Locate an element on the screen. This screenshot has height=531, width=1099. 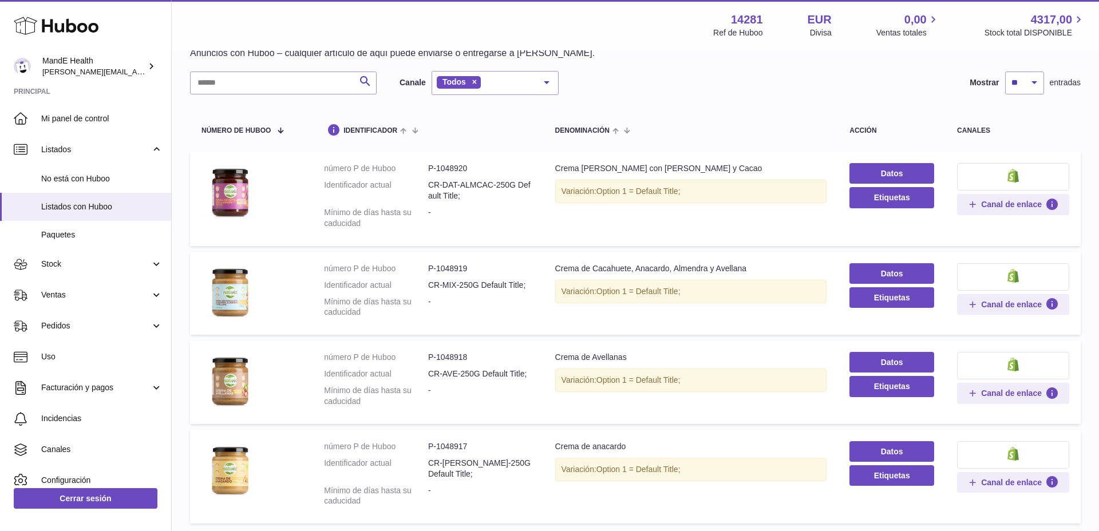
span: entradas is located at coordinates (1065, 82).